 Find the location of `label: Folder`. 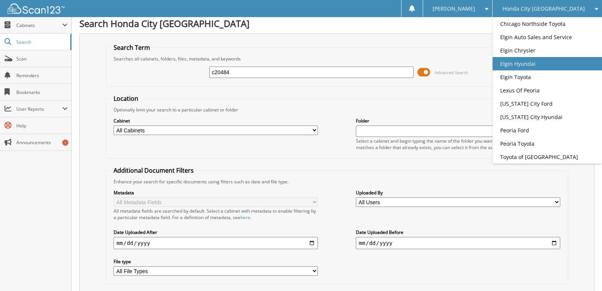

label: Folder is located at coordinates (458, 120).